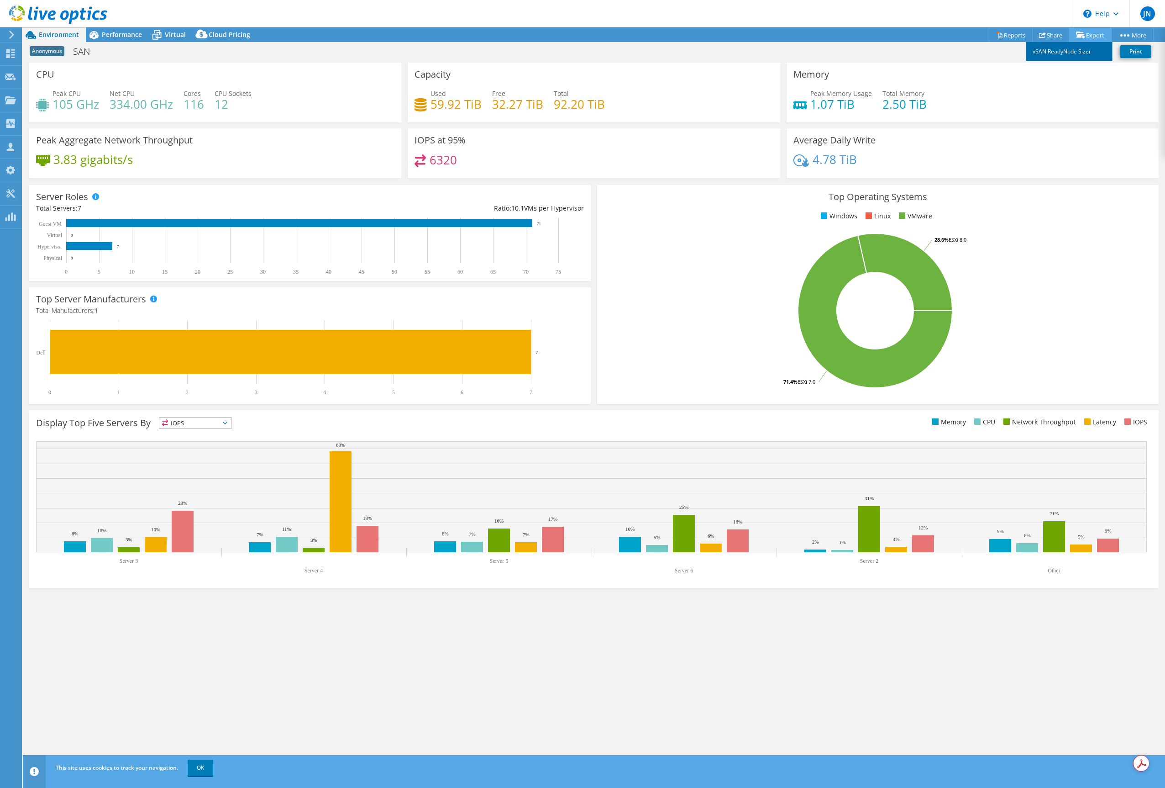 This screenshot has width=1165, height=788. Describe the element at coordinates (141, 104) in the screenshot. I see `h4: 334.00 GHz` at that location.